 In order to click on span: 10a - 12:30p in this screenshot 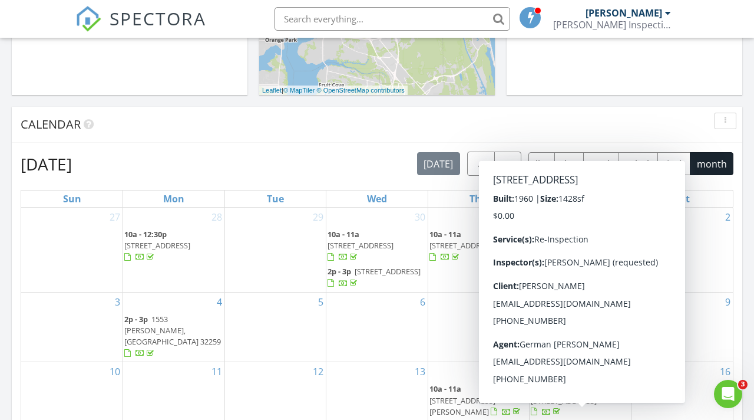, I will do `click(146, 234)`.